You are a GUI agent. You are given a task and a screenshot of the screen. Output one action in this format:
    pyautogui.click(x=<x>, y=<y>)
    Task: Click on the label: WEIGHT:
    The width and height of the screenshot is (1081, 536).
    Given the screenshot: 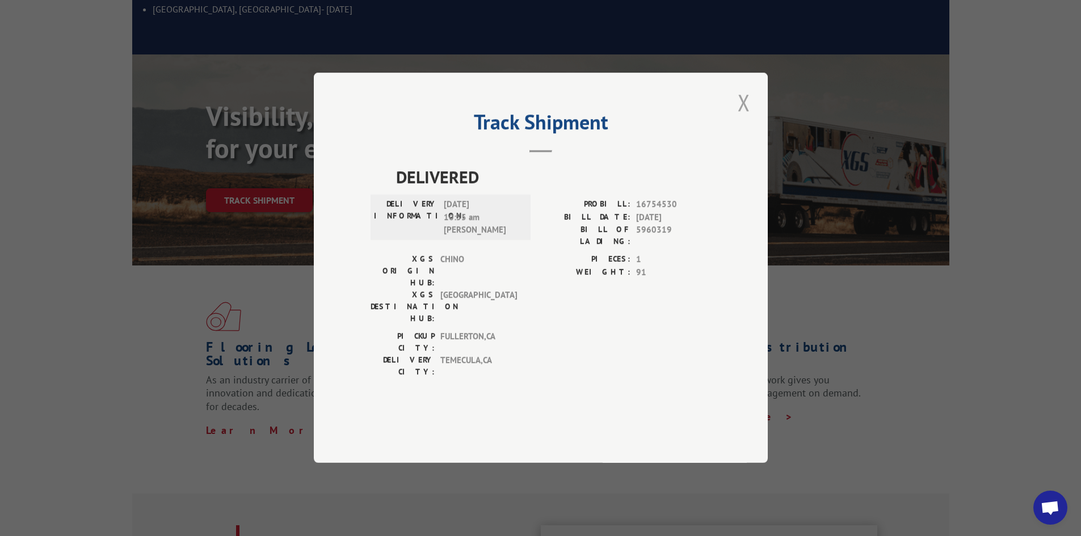 What is the action you would take?
    pyautogui.click(x=585, y=272)
    